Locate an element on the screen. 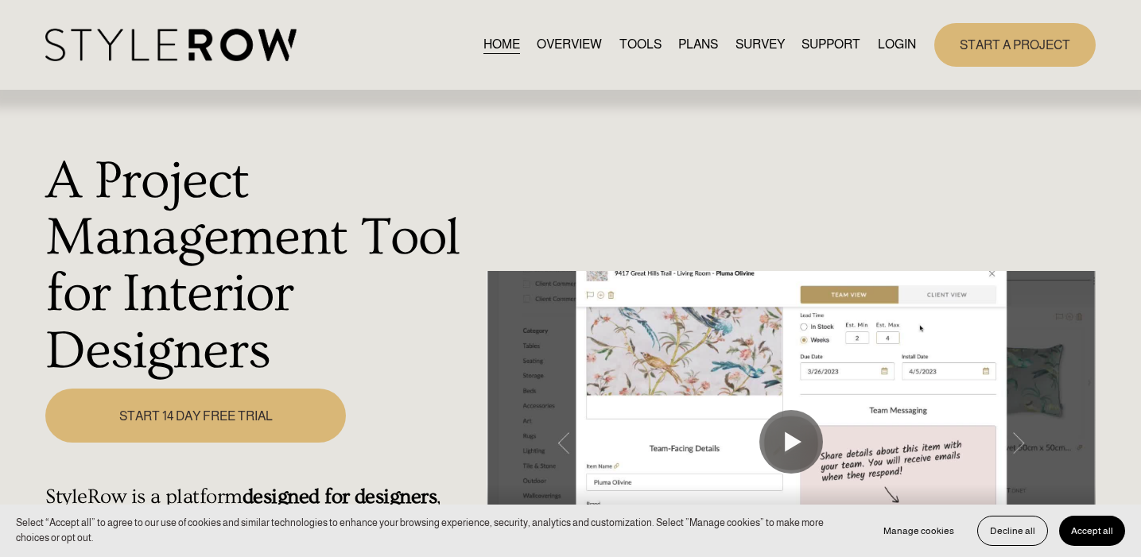  a: LOGIN is located at coordinates (897, 45).